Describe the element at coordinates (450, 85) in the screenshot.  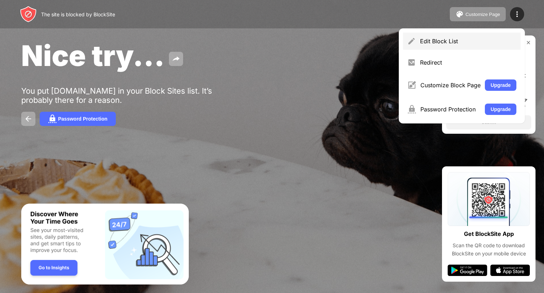
I see `div: Customize Block Page` at that location.